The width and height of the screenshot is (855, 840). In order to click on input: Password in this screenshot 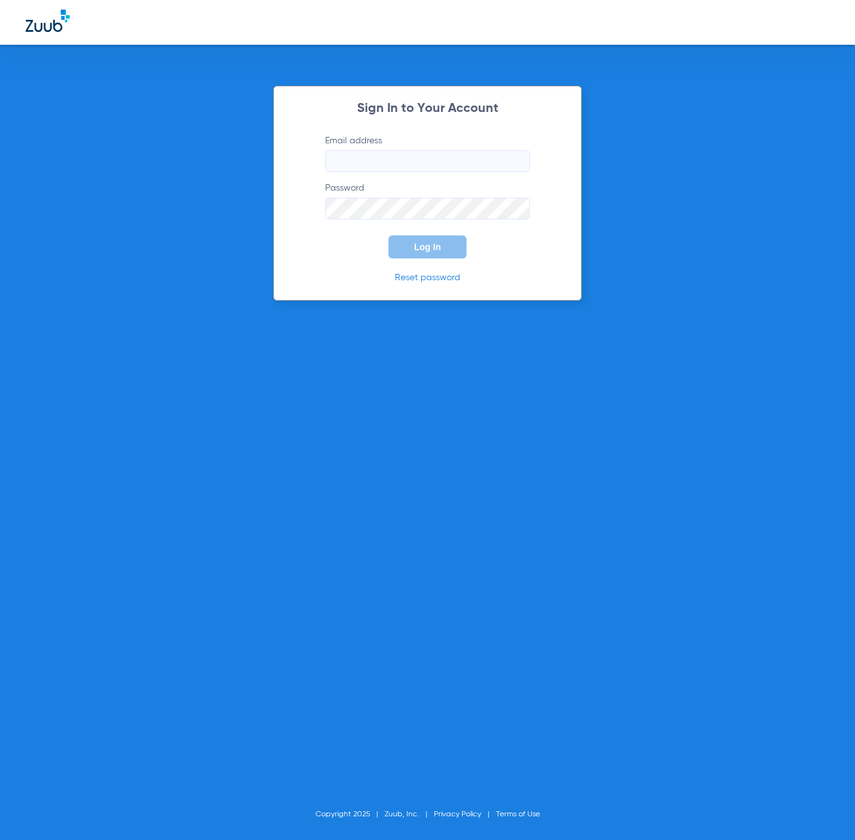, I will do `click(427, 209)`.